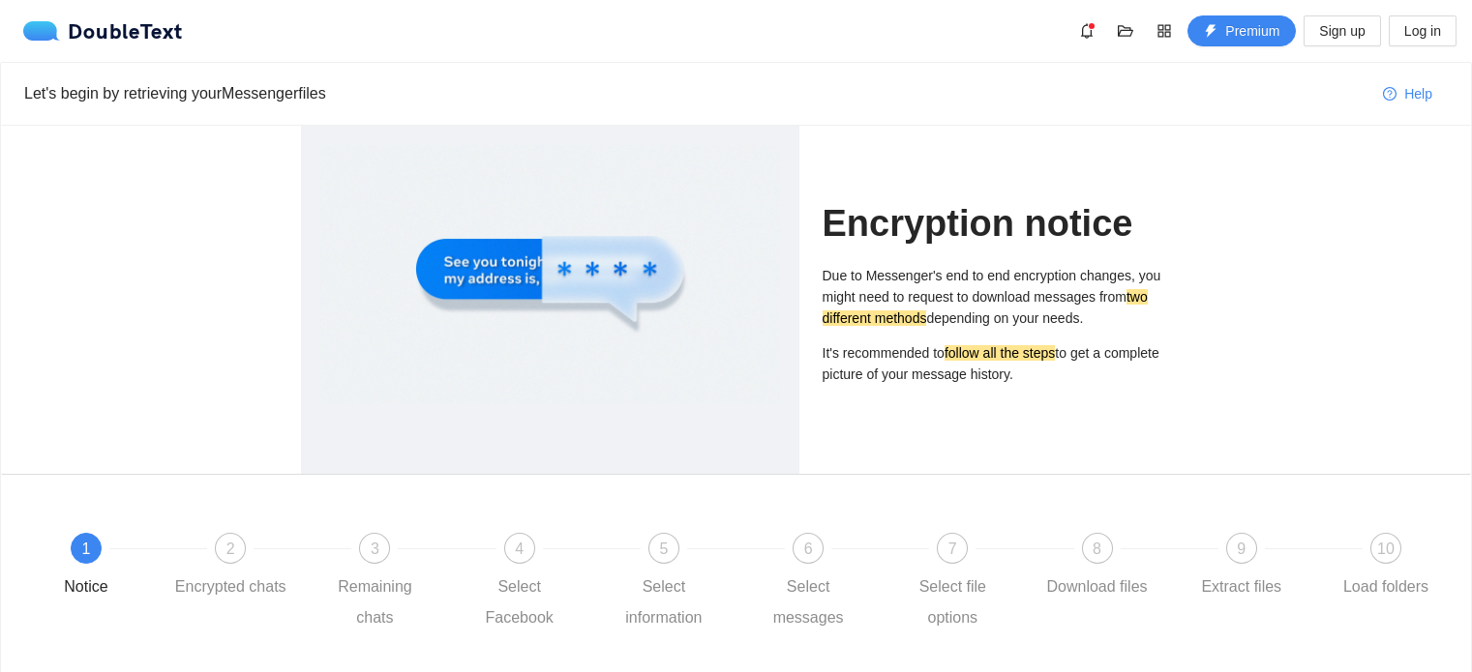  I want to click on div: Extract files, so click(1240, 587).